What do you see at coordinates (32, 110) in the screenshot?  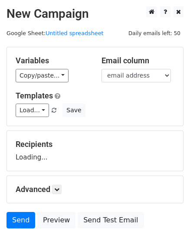 I see `a: Load...` at bounding box center [32, 110].